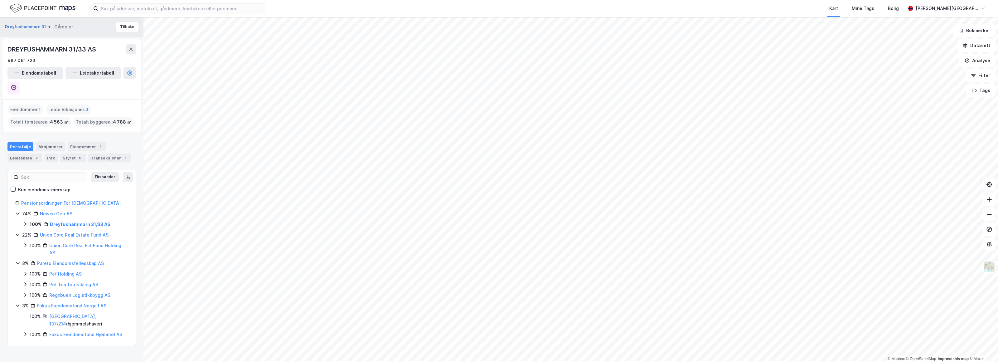  Describe the element at coordinates (25, 158) in the screenshot. I see `div: Leietakere` at that location.